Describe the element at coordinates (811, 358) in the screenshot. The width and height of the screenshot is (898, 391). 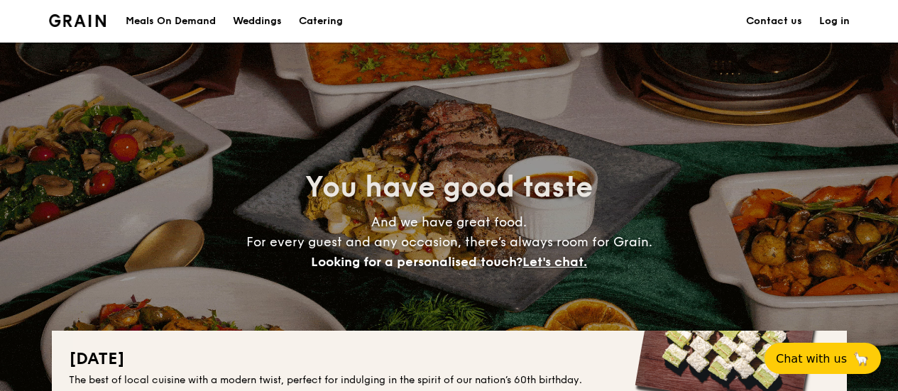
I see `span: Chat with us` at that location.